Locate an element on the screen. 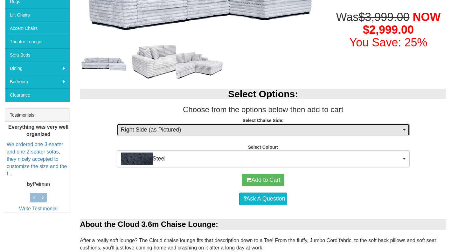 This screenshot has height=252, width=451. del: $3,999.00 is located at coordinates (384, 17).